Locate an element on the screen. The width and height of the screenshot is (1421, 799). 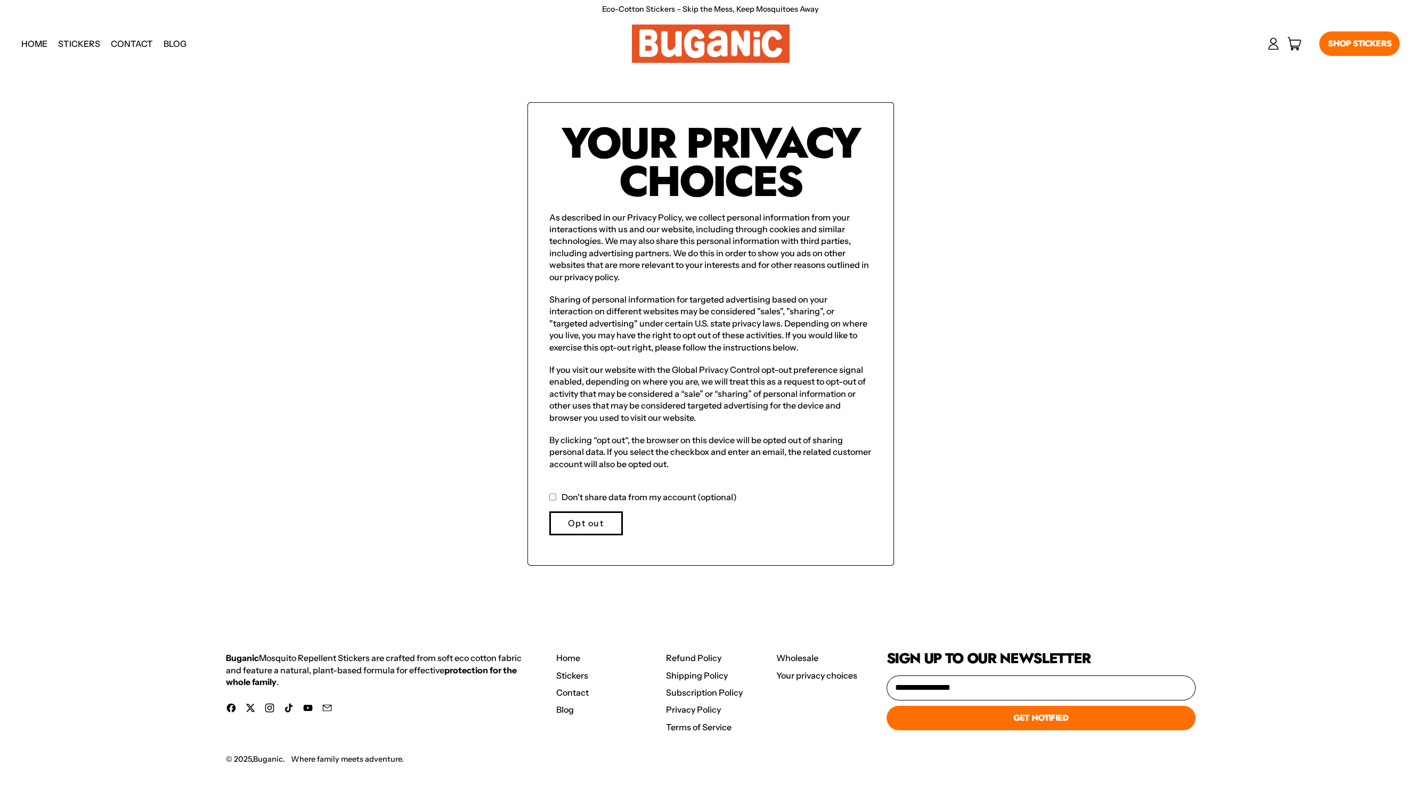
h1: Your privacy choices is located at coordinates (711, 163).